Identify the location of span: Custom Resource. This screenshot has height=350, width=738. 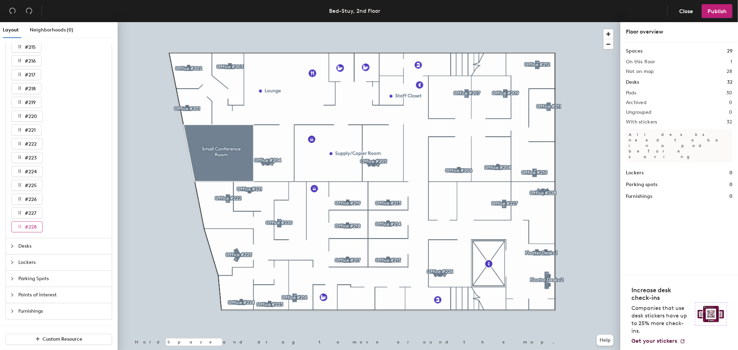
(63, 339).